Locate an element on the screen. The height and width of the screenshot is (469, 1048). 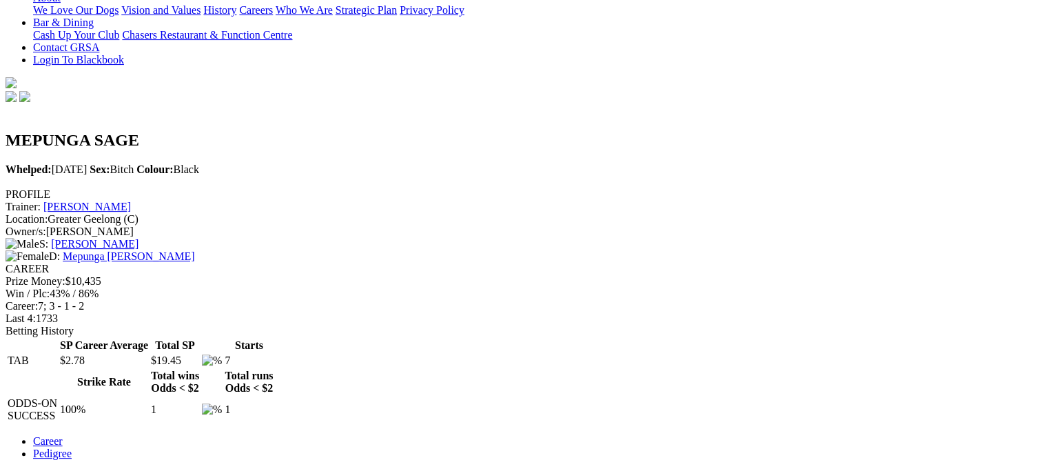
span: Career: is located at coordinates (21, 305).